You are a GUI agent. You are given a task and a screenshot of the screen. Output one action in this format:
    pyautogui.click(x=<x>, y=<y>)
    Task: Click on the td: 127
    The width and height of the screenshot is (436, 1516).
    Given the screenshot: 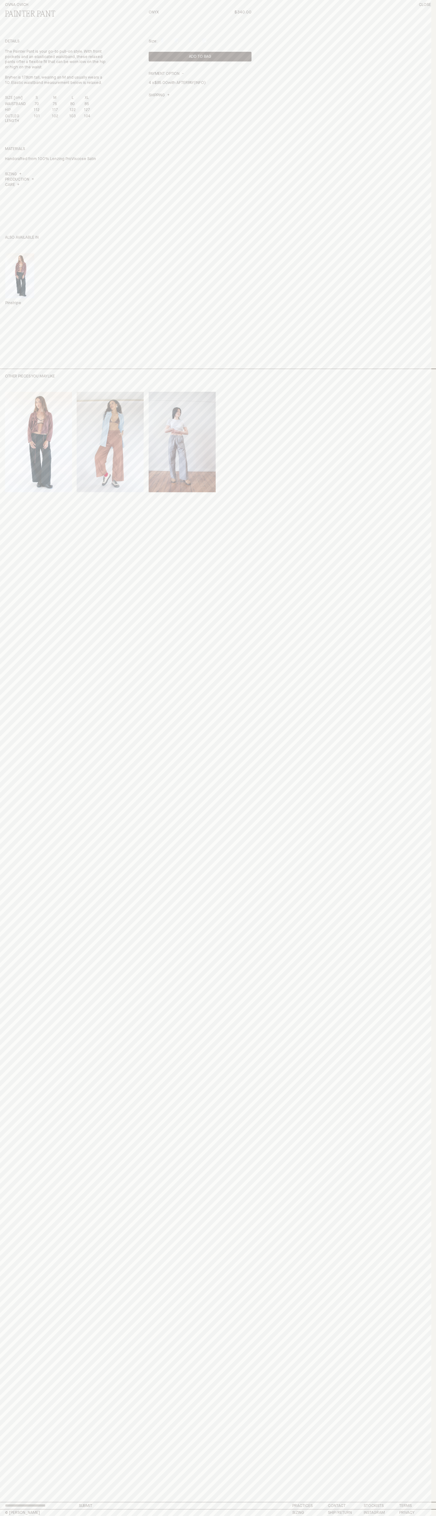 What is the action you would take?
    pyautogui.click(x=87, y=111)
    